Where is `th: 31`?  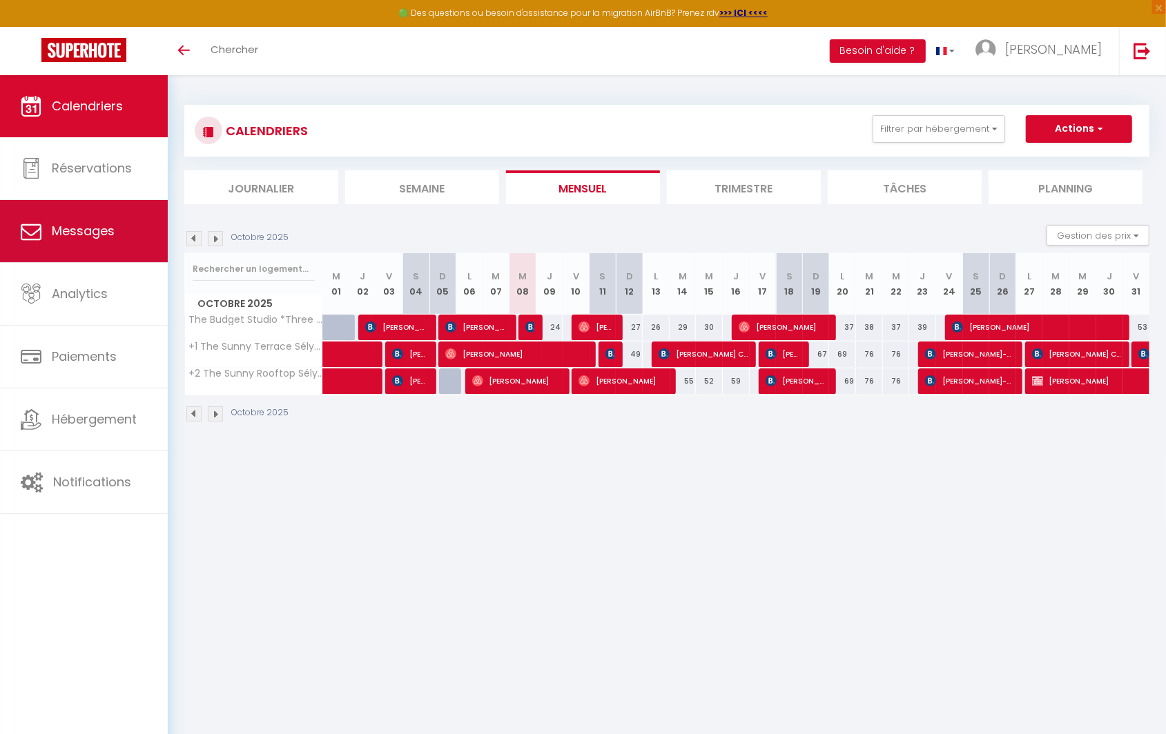
th: 31 is located at coordinates (1135, 284).